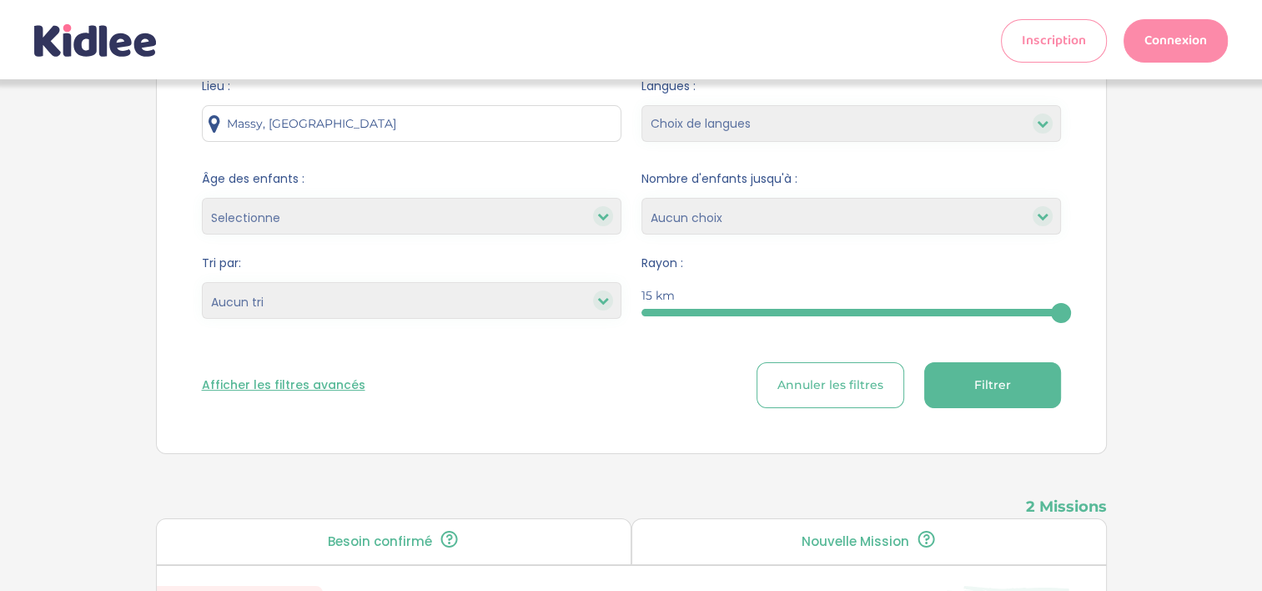 The height and width of the screenshot is (591, 1262). What do you see at coordinates (830, 385) in the screenshot?
I see `span: Annuler les filtres` at bounding box center [830, 385].